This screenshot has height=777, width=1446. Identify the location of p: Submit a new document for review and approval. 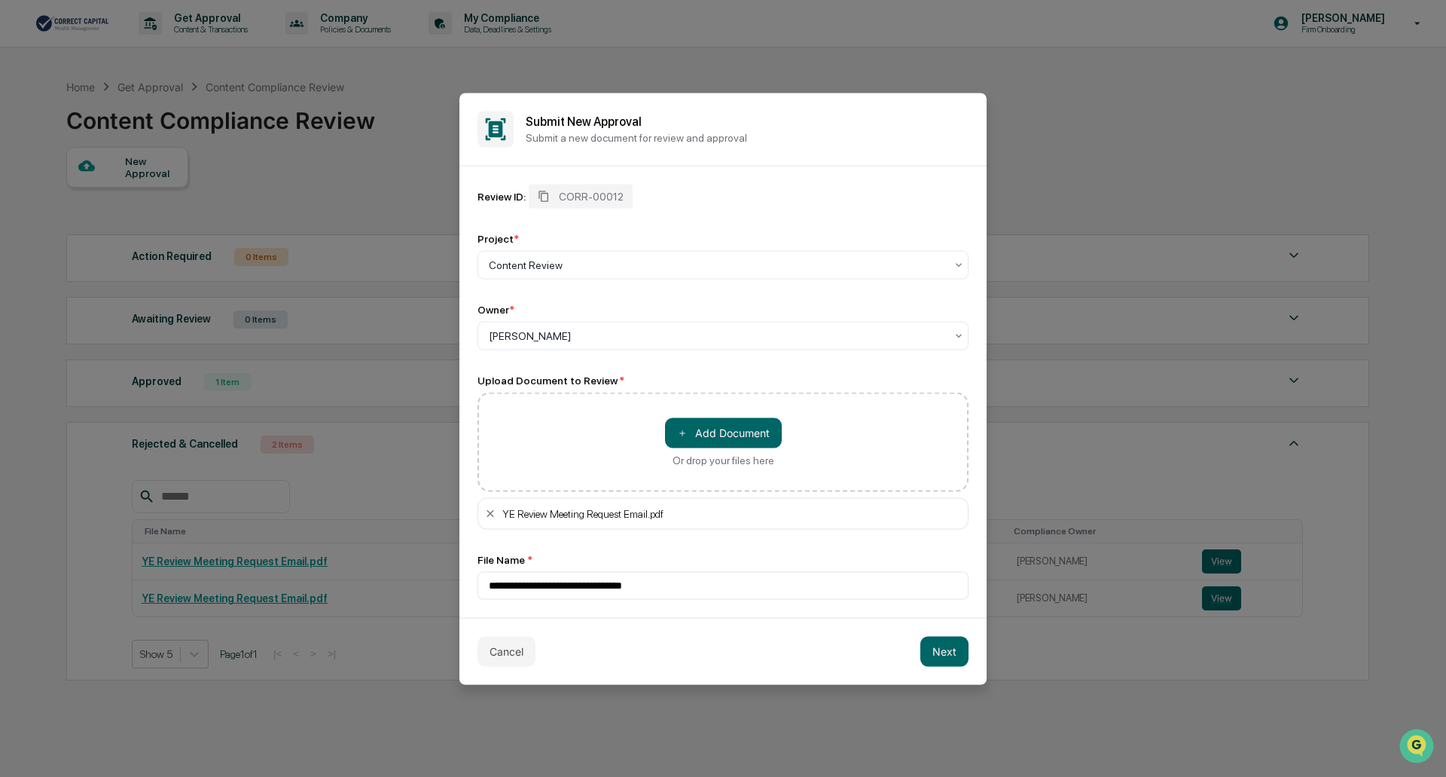
(747, 138).